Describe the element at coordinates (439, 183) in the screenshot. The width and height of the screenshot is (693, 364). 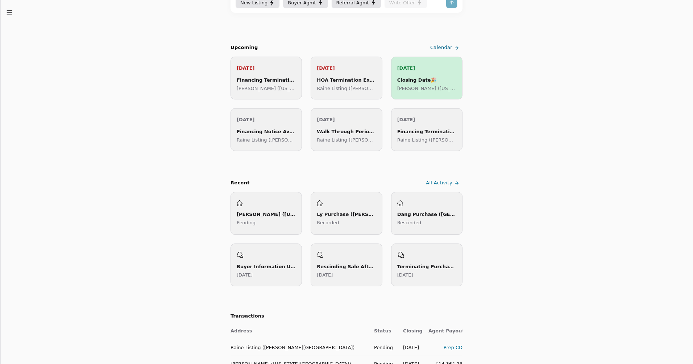
I see `span: All Activity` at that location.